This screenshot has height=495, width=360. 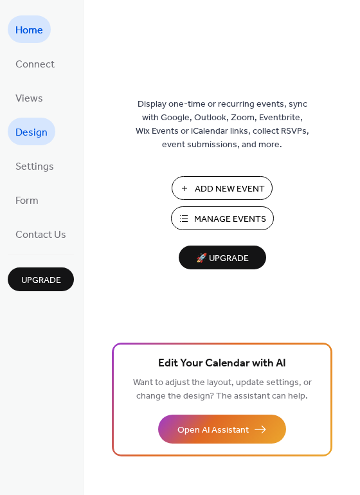 What do you see at coordinates (40, 233) in the screenshot?
I see `a: Contact Us` at bounding box center [40, 233].